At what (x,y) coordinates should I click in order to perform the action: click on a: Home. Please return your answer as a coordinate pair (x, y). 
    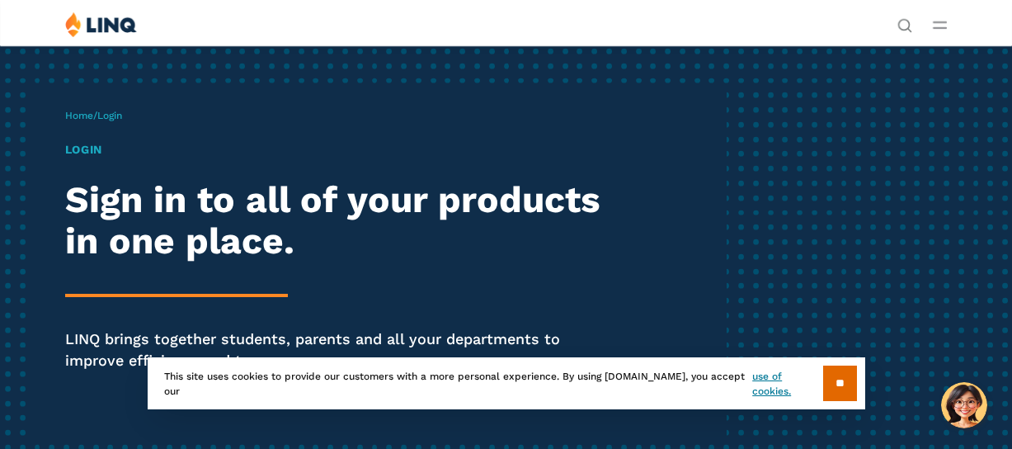
    Looking at the image, I should click on (79, 116).